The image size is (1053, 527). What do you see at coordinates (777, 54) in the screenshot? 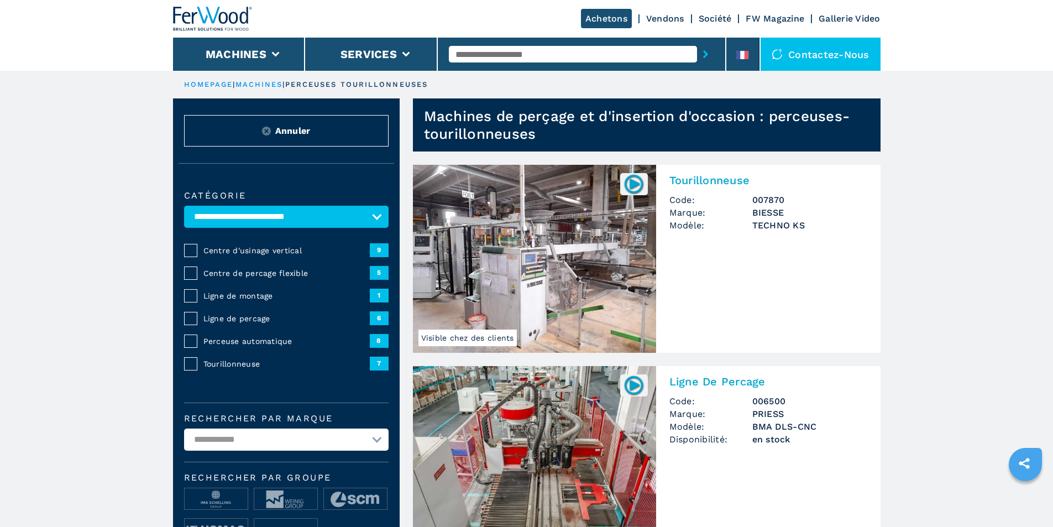
I see `img: Contactez-nous` at bounding box center [777, 54].